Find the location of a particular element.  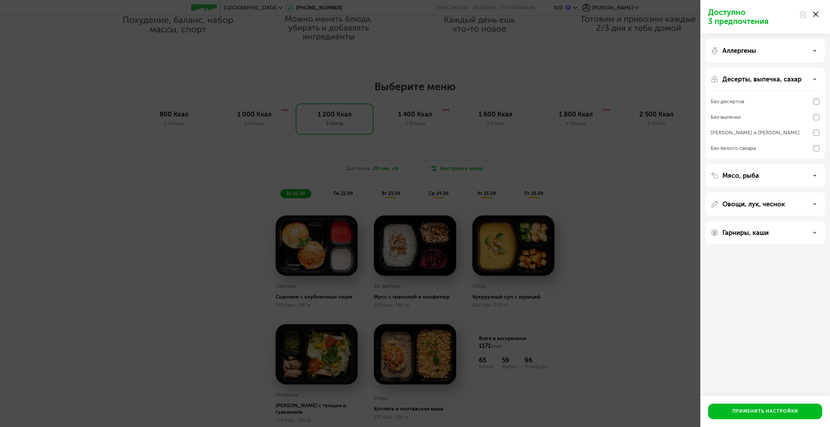

div: Без десертов is located at coordinates (727, 102).